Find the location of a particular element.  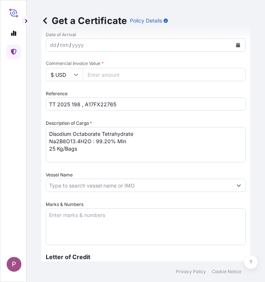

span: P is located at coordinates (14, 264).